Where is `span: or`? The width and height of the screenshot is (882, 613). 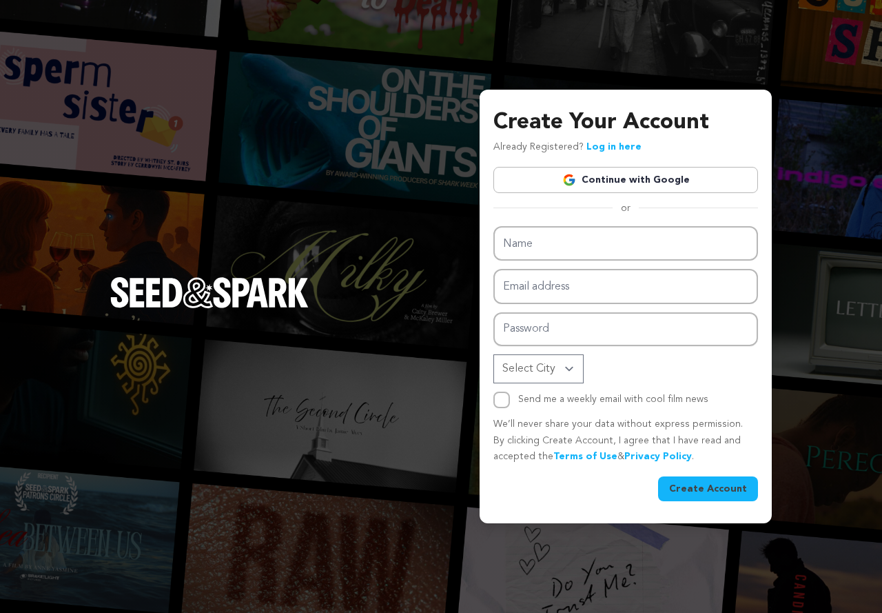 span: or is located at coordinates (626, 208).